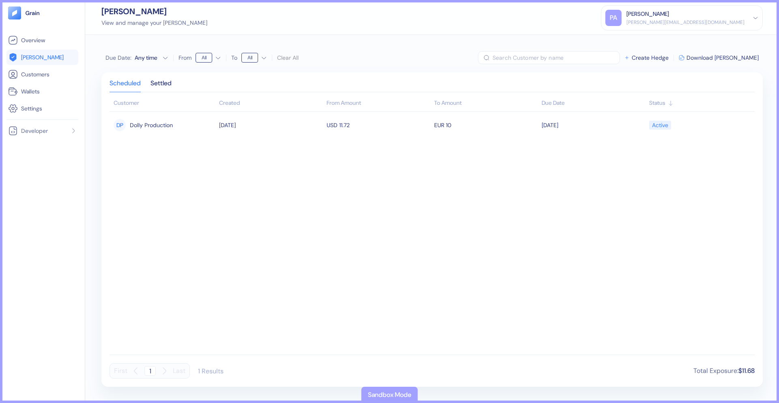  I want to click on div: Any time, so click(147, 58).